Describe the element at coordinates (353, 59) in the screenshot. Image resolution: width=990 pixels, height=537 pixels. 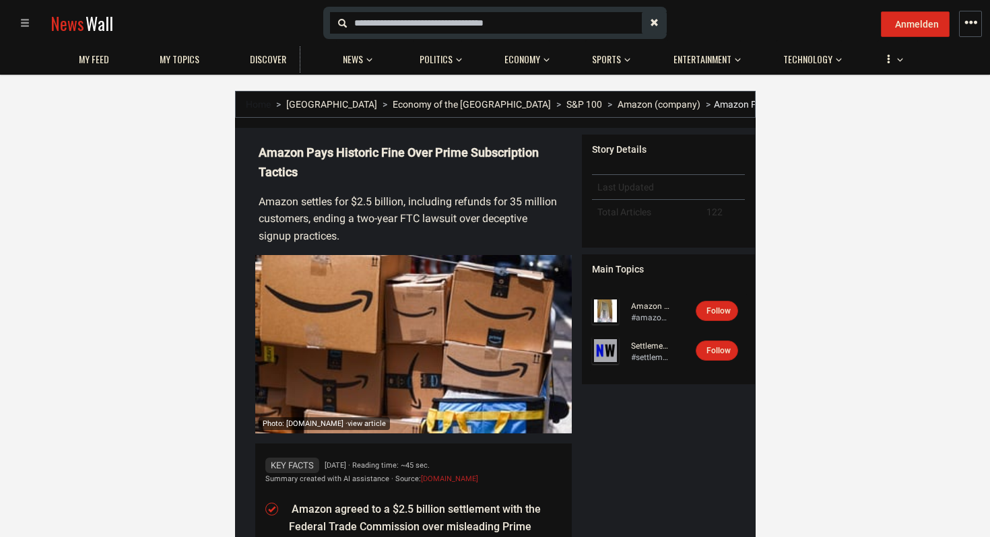
I see `a: News` at that location.